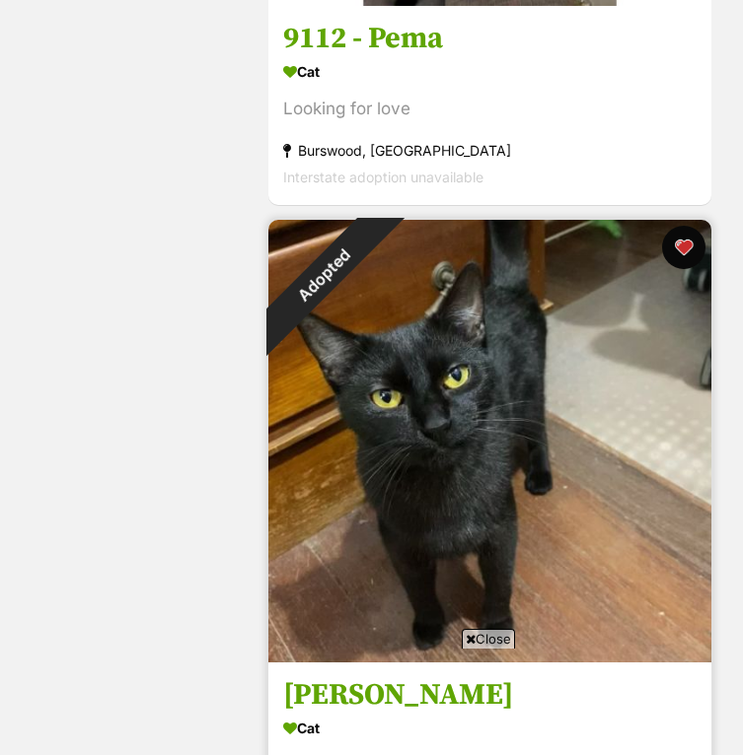 The width and height of the screenshot is (743, 755). I want to click on button: favourite, so click(683, 248).